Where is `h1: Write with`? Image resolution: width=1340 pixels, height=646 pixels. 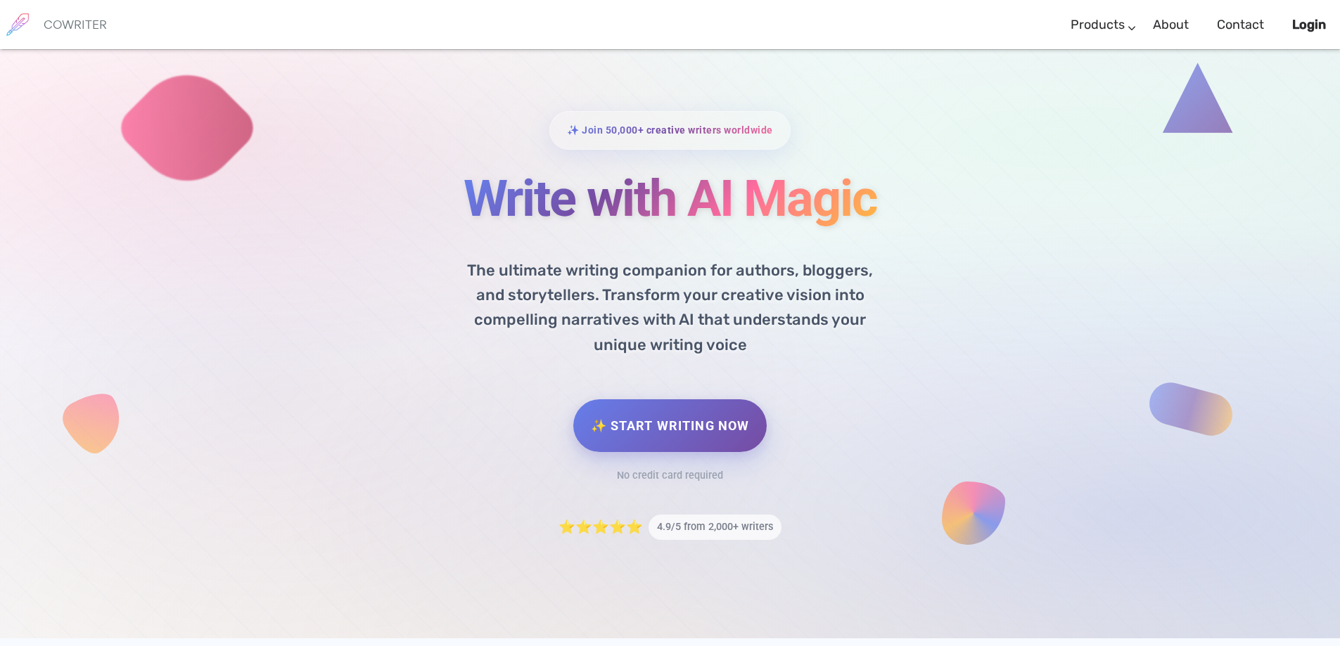
h1: Write with is located at coordinates (670, 198).